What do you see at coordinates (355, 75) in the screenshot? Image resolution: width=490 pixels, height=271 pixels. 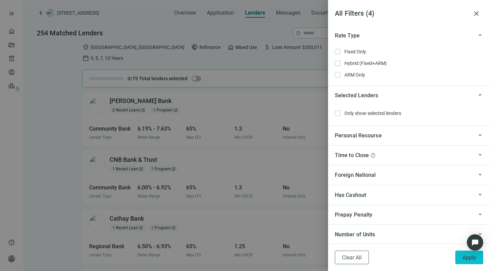 I see `span: ARM Only` at bounding box center [355, 75].